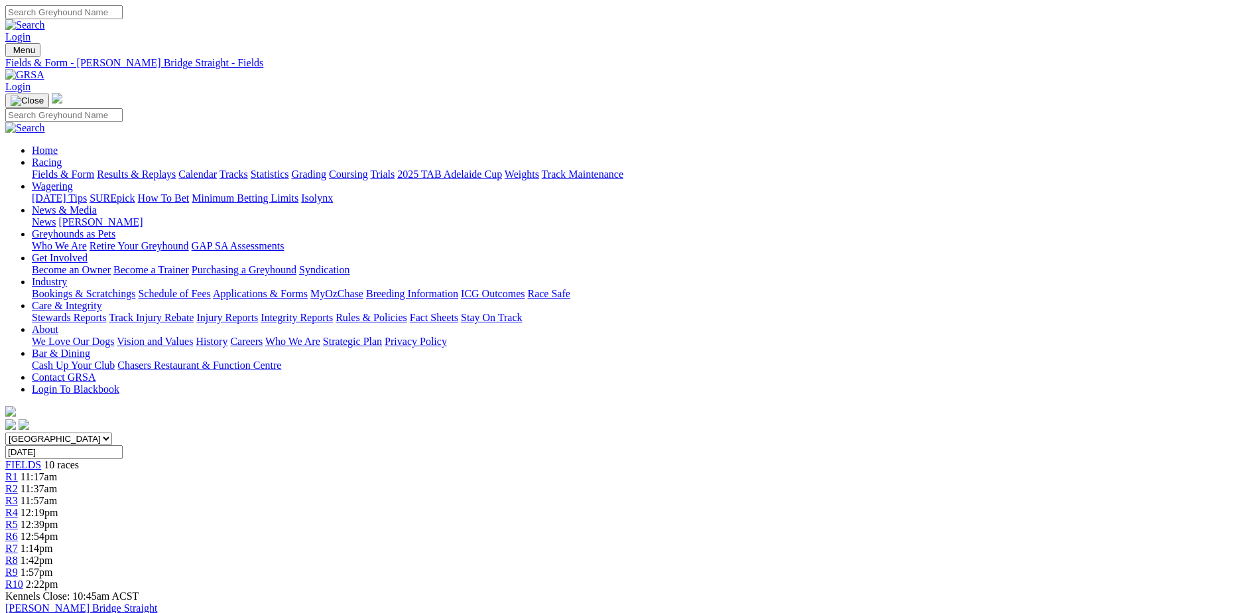 The width and height of the screenshot is (1258, 613). I want to click on span: 1:42pm, so click(36, 560).